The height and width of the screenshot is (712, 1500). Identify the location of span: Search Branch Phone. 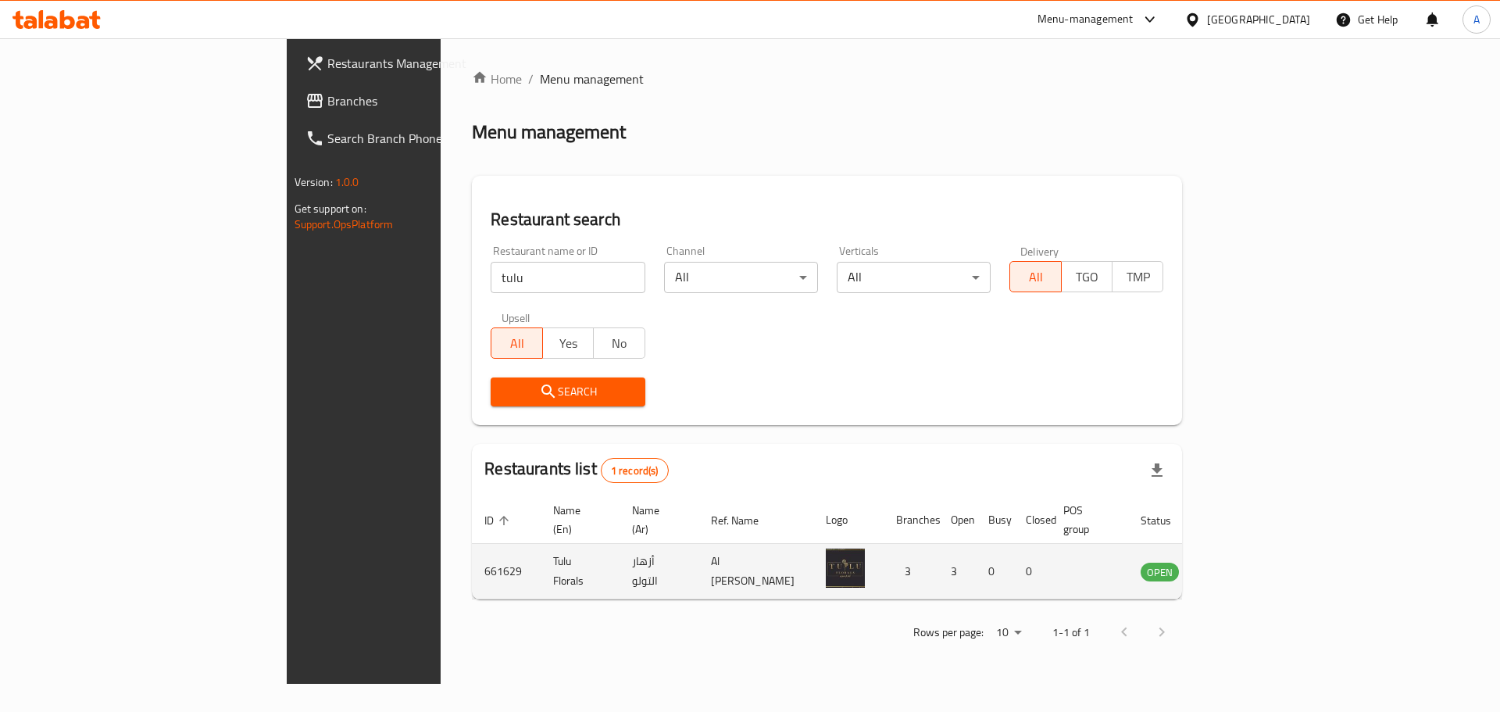
(426, 138).